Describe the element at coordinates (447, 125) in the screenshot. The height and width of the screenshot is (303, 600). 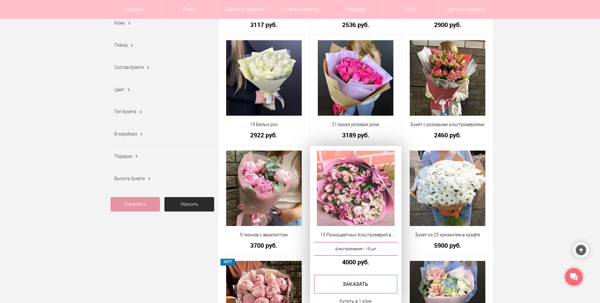
I see `span: Букет с розовыми альстромериями` at that location.